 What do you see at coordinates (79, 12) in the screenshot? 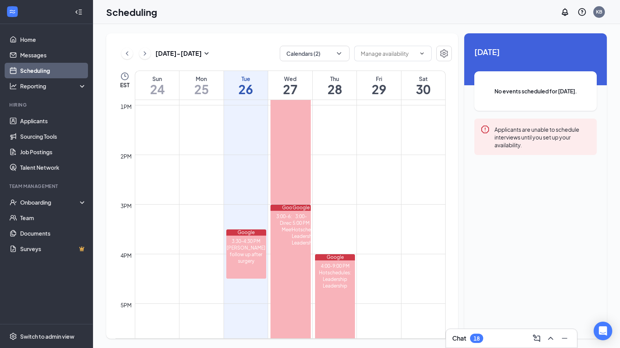
I see `svg: Collapse` at bounding box center [79, 12].